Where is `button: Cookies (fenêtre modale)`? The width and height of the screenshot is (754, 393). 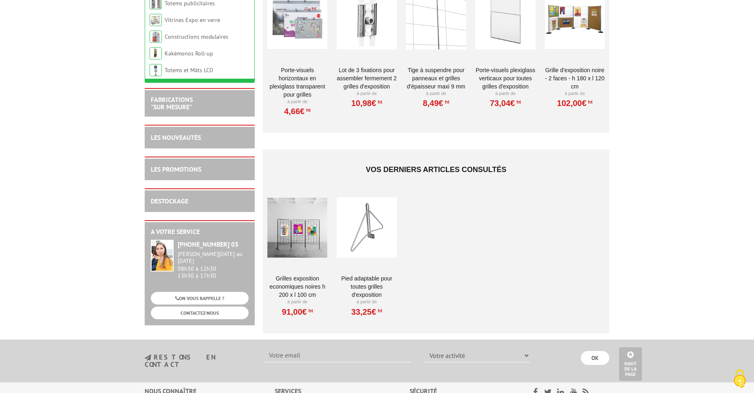 button: Cookies (fenêtre modale) is located at coordinates (740, 379).